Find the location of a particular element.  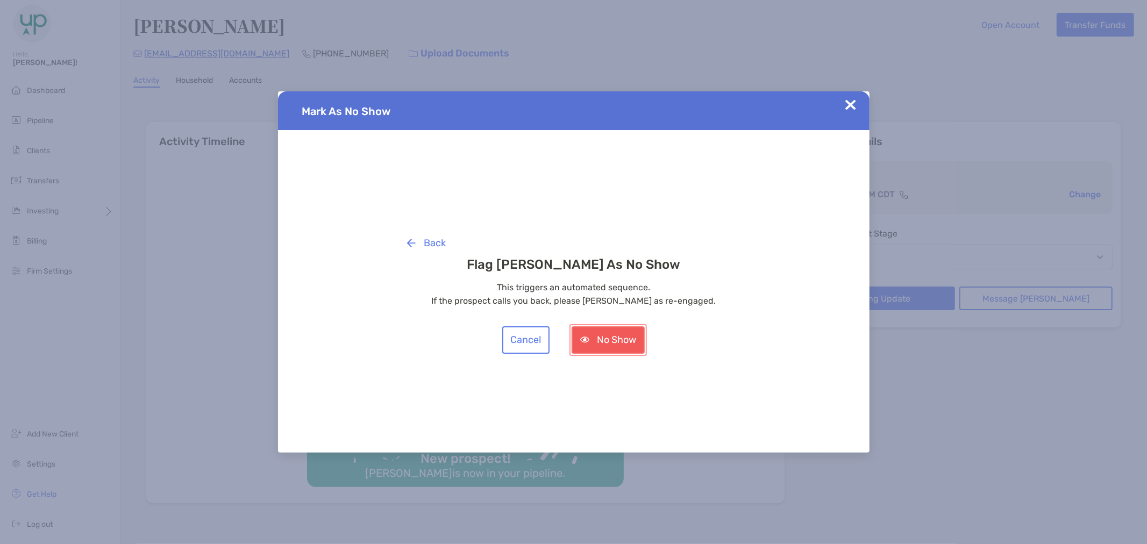

button: Cancel is located at coordinates (526, 340).